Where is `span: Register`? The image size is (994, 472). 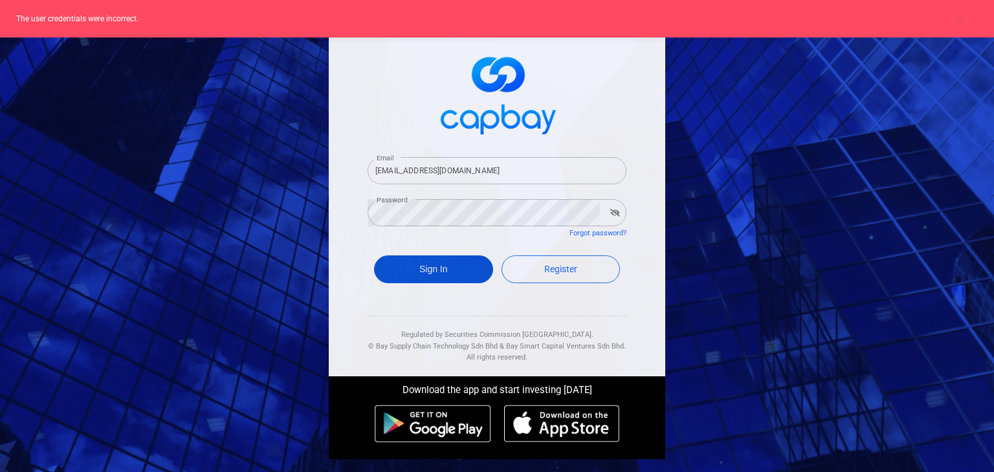
span: Register is located at coordinates (561, 269).